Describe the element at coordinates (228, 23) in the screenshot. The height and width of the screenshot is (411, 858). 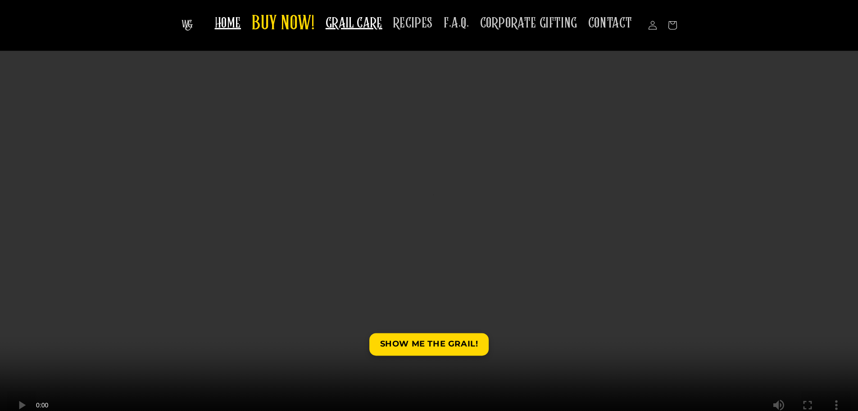
I see `span: HOME` at that location.